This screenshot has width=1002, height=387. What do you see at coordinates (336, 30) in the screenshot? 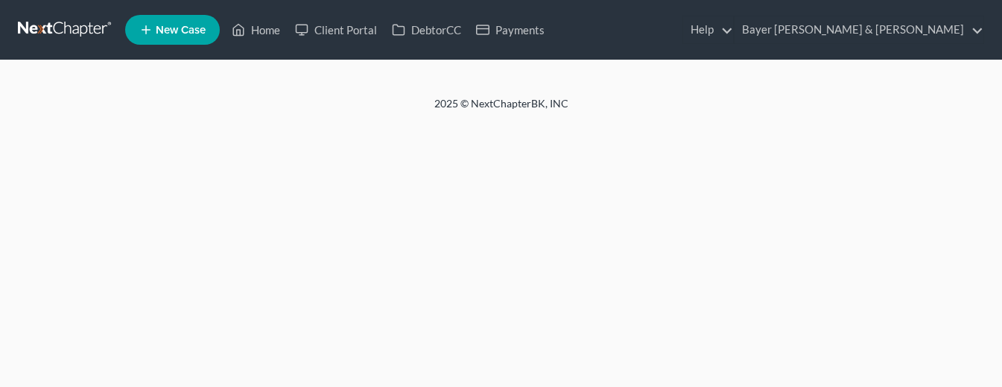
I see `a: Client Portal` at bounding box center [336, 30].